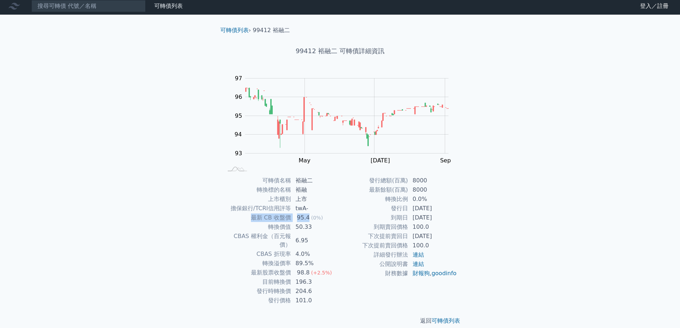 This screenshot has width=680, height=328. Describe the element at coordinates (340, 321) in the screenshot. I see `p: 返回` at that location.